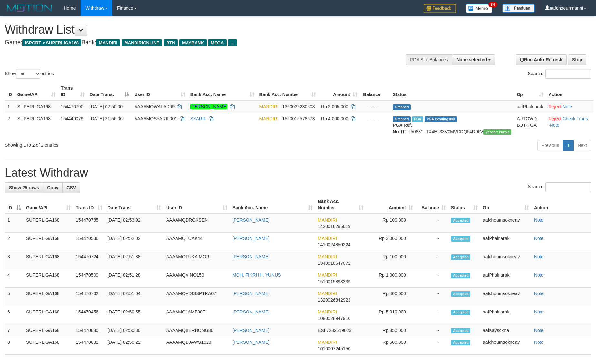 The image size is (596, 357). What do you see at coordinates (391, 345) in the screenshot?
I see `td: Rp 500,000` at bounding box center [391, 345].